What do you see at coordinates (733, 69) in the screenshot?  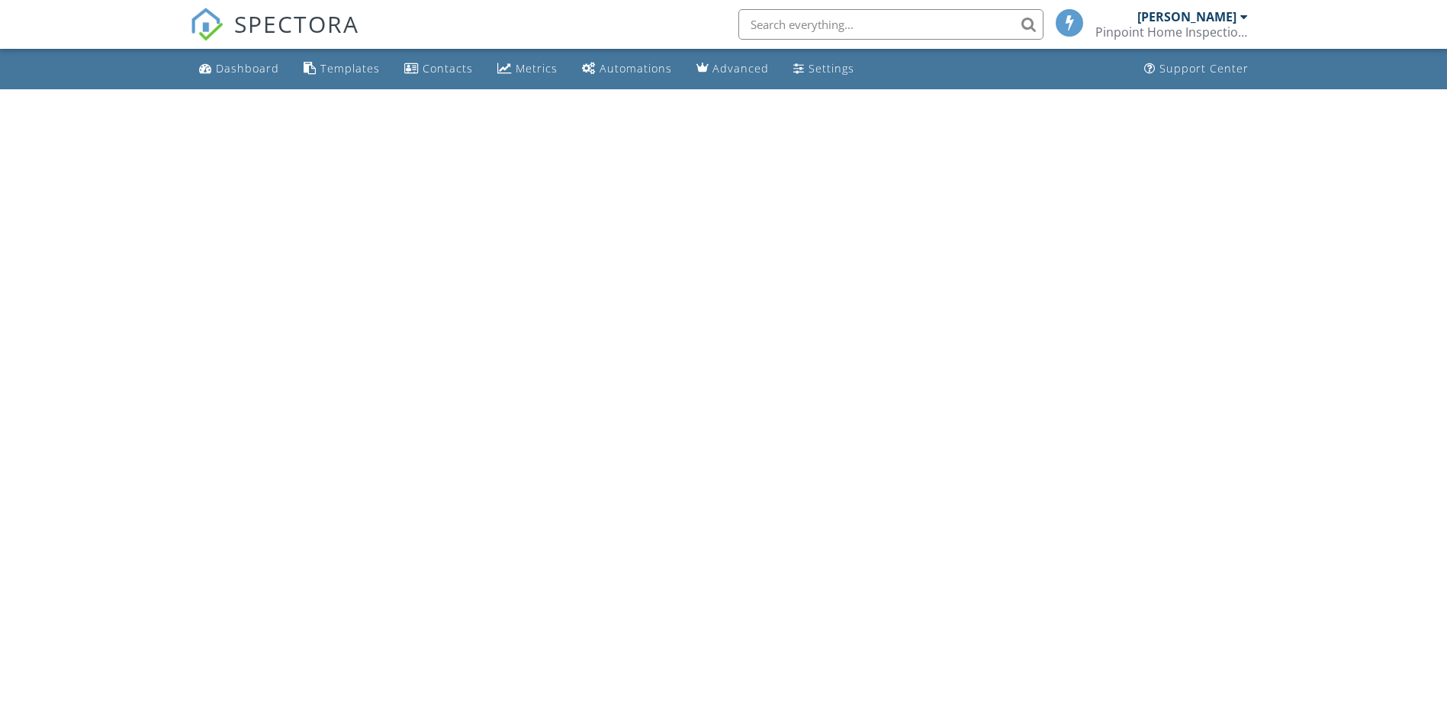 I see `a: Advanced` at bounding box center [733, 69].